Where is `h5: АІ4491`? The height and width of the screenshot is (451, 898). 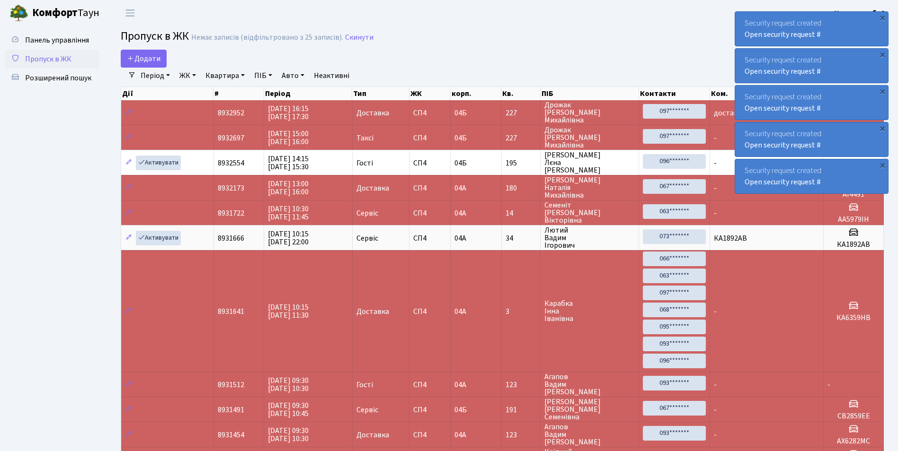
h5: АІ4491 is located at coordinates (853, 194).